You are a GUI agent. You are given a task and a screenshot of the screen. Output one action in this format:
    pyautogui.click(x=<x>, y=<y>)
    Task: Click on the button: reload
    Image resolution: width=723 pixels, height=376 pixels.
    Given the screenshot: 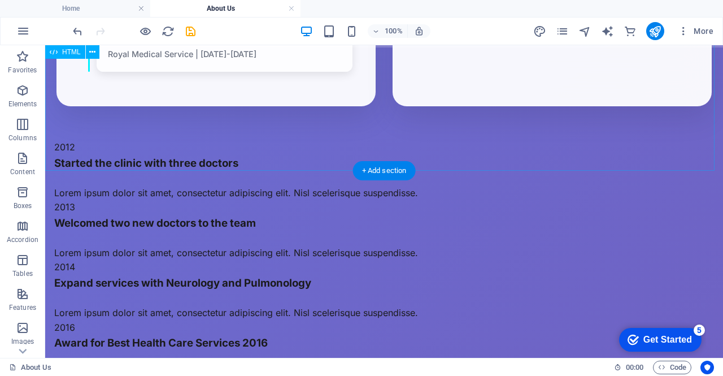 What is the action you would take?
    pyautogui.click(x=168, y=31)
    